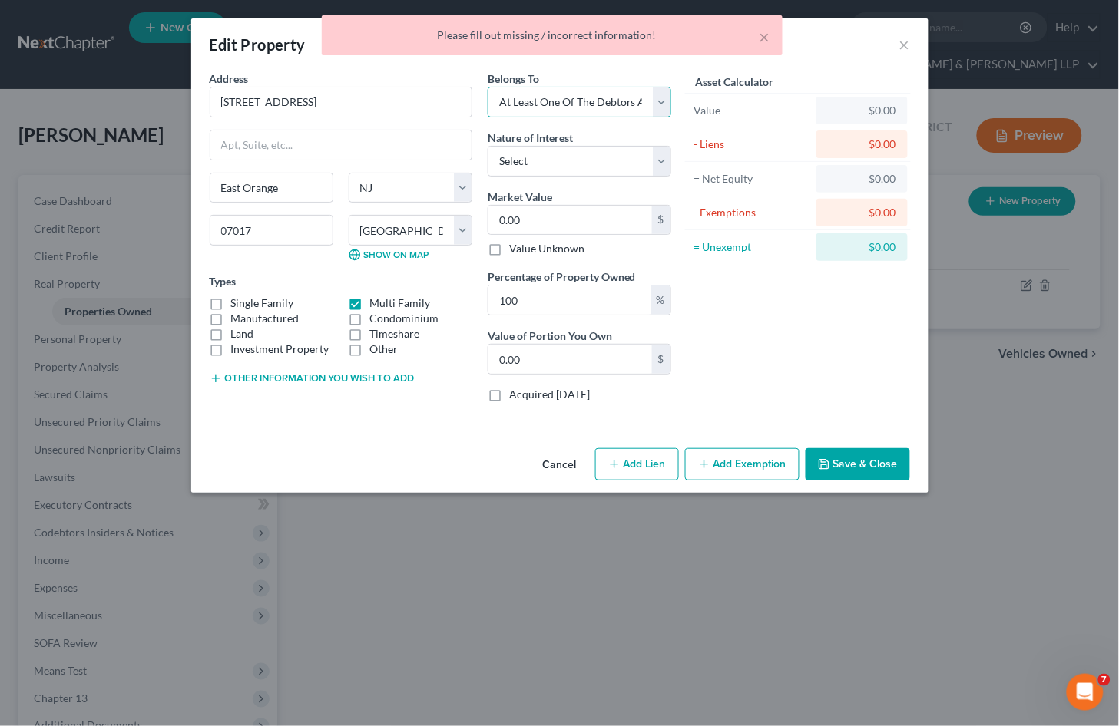 The width and height of the screenshot is (1119, 726). Describe the element at coordinates (280, 349) in the screenshot. I see `label: Investment Property` at that location.